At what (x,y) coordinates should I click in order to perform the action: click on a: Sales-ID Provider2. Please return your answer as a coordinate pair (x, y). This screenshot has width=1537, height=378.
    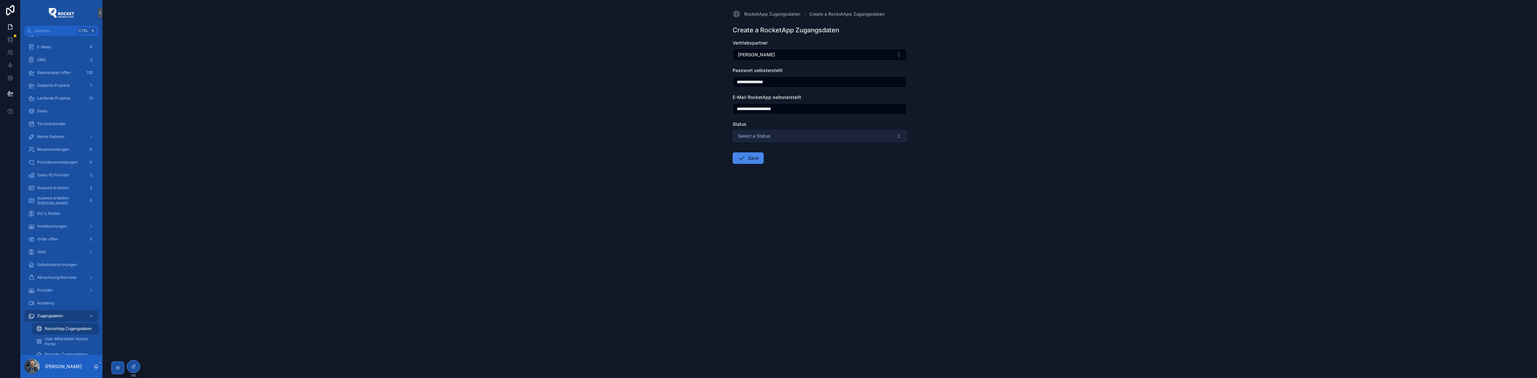
    Looking at the image, I should click on (61, 175).